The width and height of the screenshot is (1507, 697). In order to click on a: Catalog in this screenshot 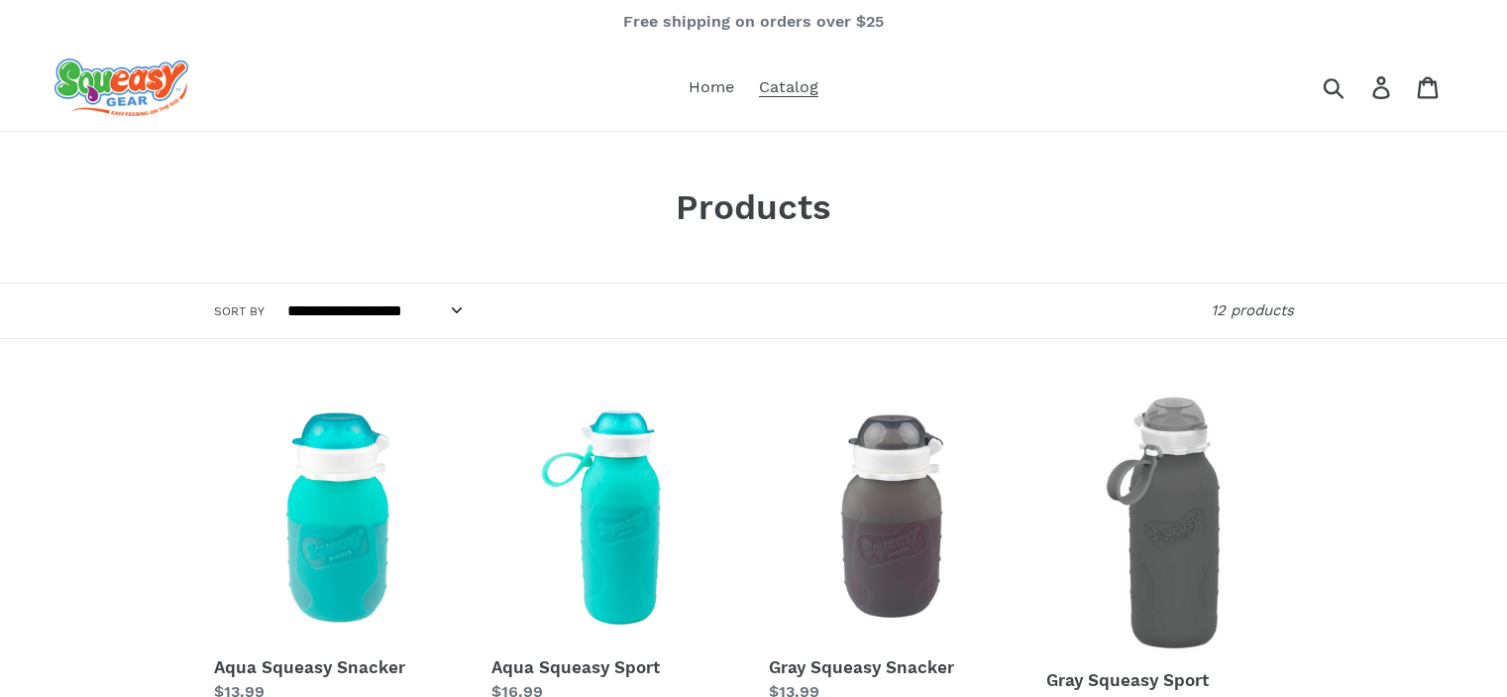, I will do `click(789, 87)`.